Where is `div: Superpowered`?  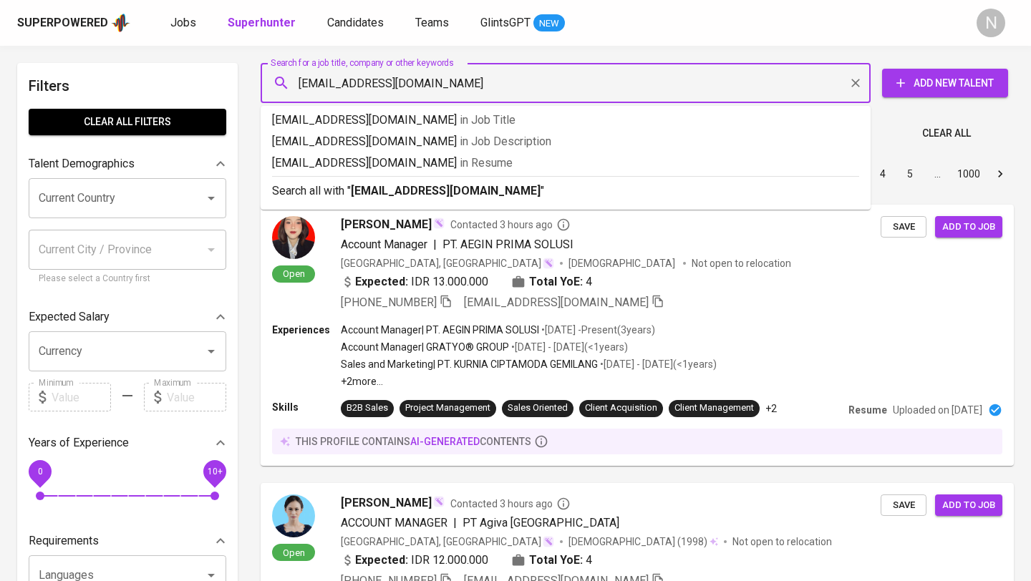 div: Superpowered is located at coordinates (62, 23).